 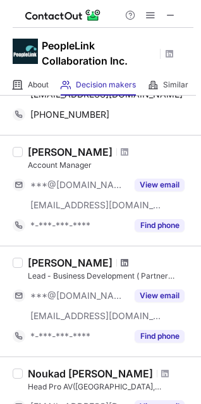 I want to click on h1: PeopleLink Collaboration Inc., so click(x=99, y=53).